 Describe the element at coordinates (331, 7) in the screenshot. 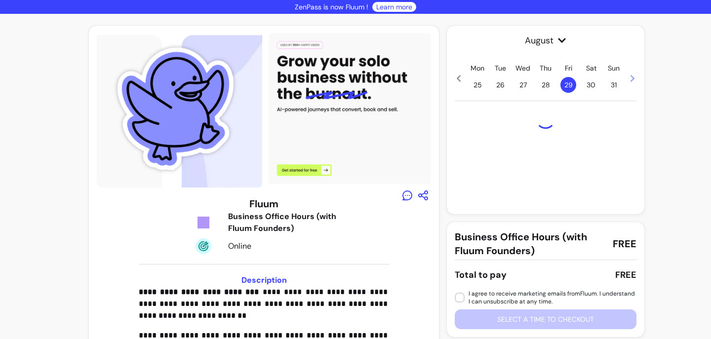

I see `p: ZenPass is now Fluum !` at that location.